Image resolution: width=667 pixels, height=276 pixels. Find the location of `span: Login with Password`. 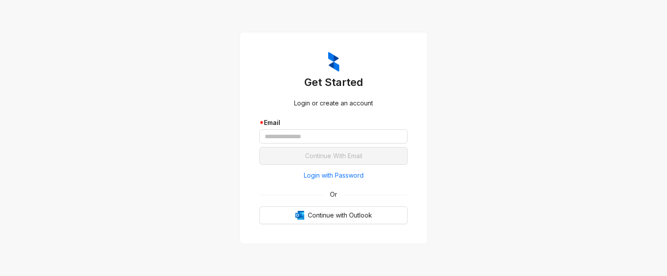

span: Login with Password is located at coordinates (333, 176).